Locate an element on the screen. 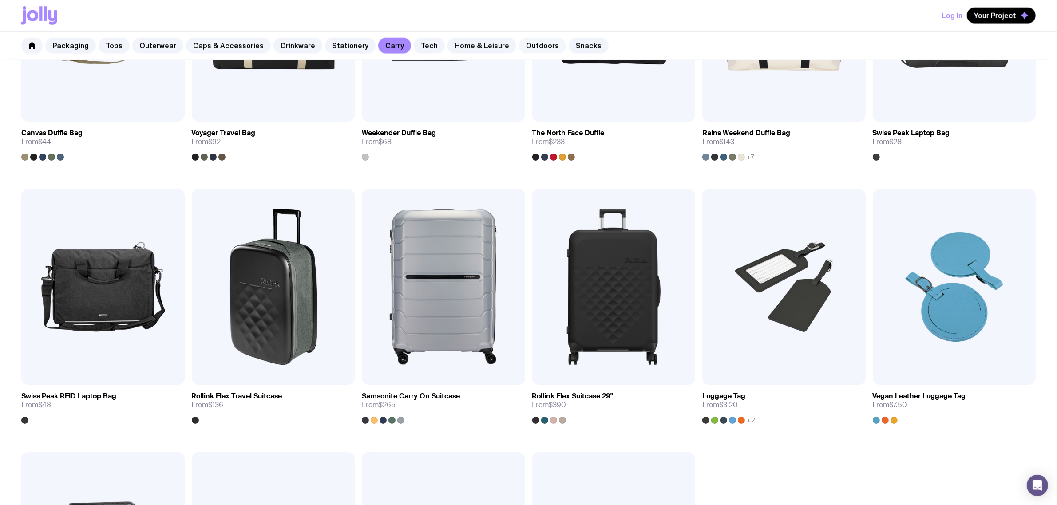  a: Drinkware is located at coordinates (298, 46).